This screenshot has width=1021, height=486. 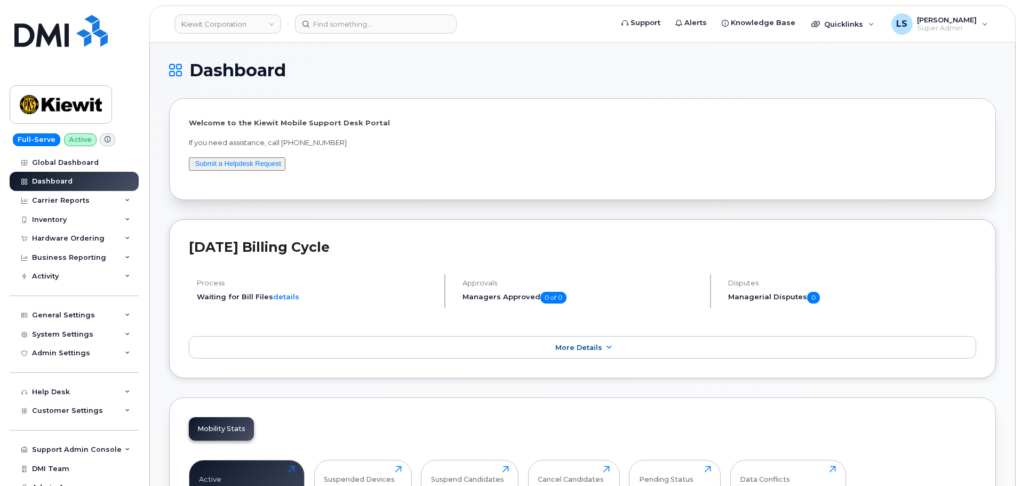 I want to click on div: Active, so click(x=210, y=474).